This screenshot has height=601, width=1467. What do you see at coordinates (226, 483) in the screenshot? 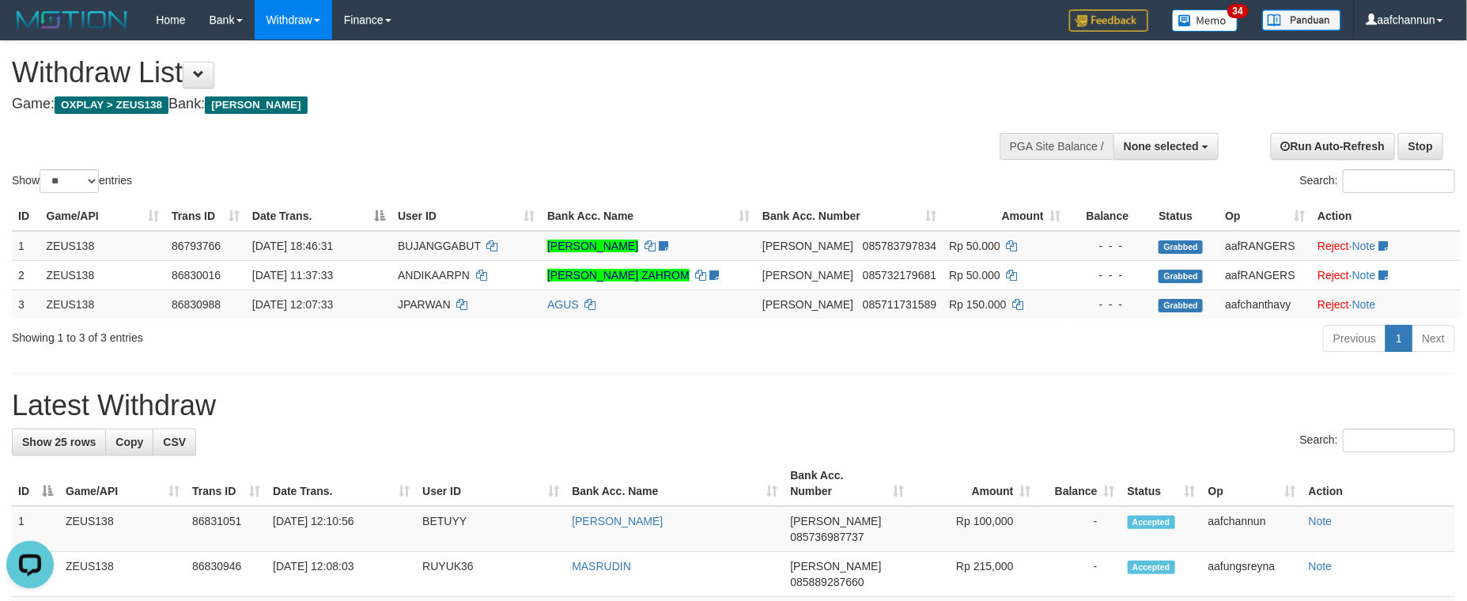
I see `th: Trans ID: activate to sort column ascending` at bounding box center [226, 483].